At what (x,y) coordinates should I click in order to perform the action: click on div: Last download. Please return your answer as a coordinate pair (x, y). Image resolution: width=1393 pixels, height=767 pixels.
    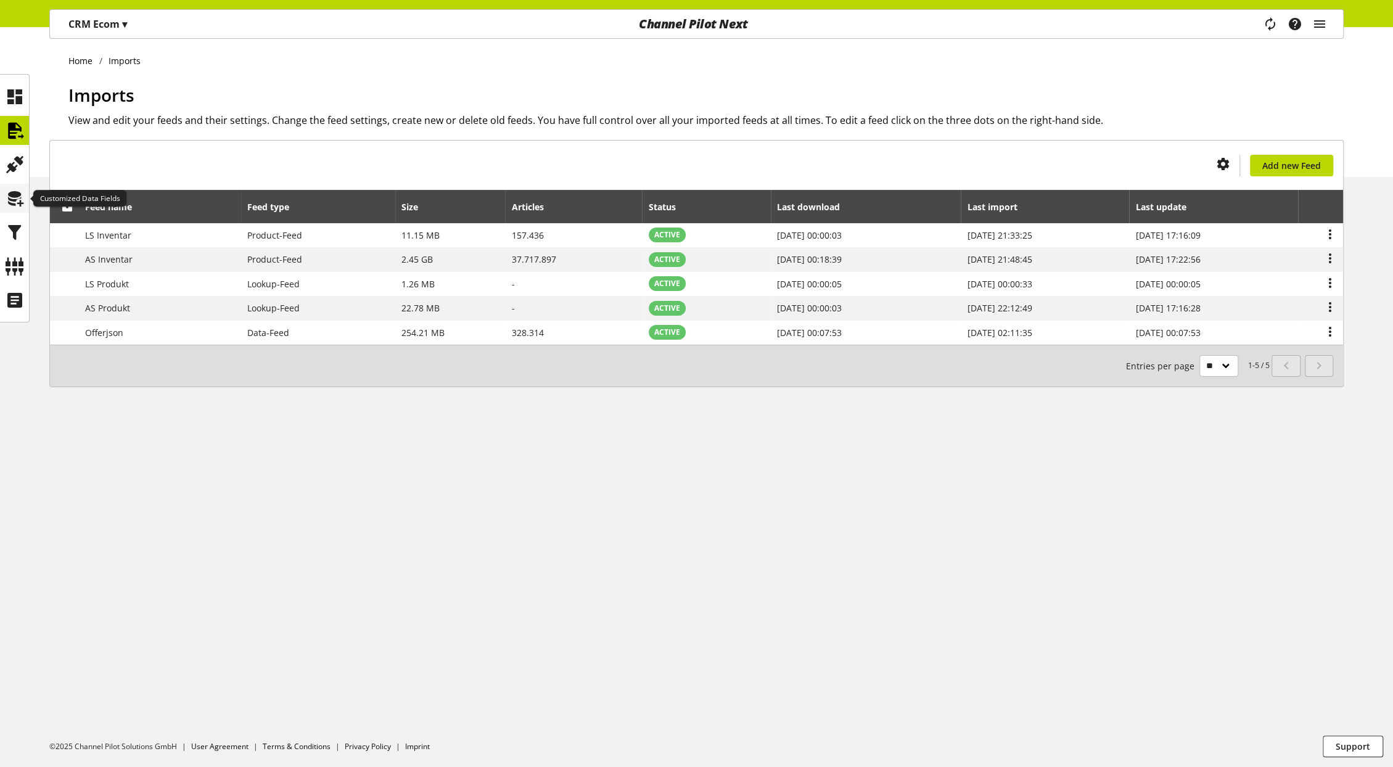
    Looking at the image, I should click on (815, 207).